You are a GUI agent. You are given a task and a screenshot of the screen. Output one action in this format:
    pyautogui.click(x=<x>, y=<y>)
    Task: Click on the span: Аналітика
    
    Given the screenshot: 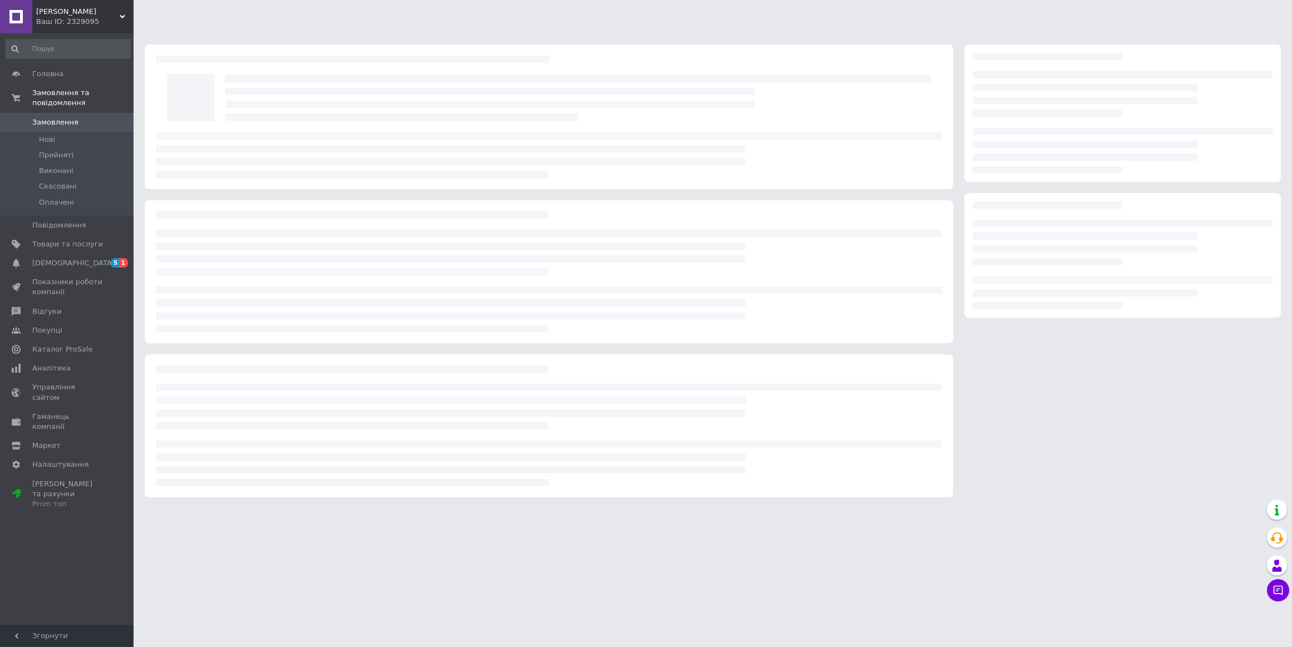 What is the action you would take?
    pyautogui.click(x=51, y=368)
    